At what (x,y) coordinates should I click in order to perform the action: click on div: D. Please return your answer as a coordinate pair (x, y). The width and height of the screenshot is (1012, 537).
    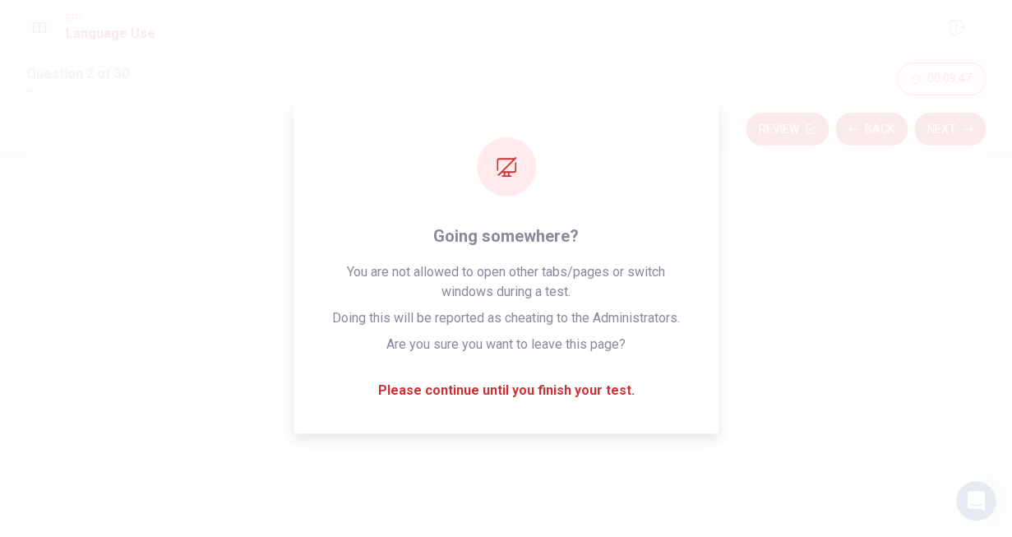
    Looking at the image, I should click on (375, 345).